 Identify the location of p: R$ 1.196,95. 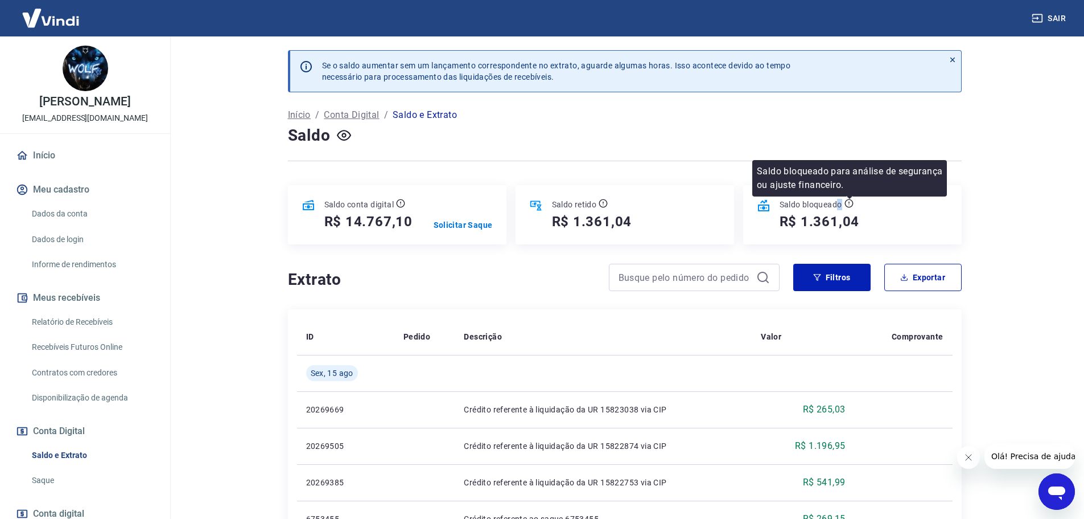
(820, 446).